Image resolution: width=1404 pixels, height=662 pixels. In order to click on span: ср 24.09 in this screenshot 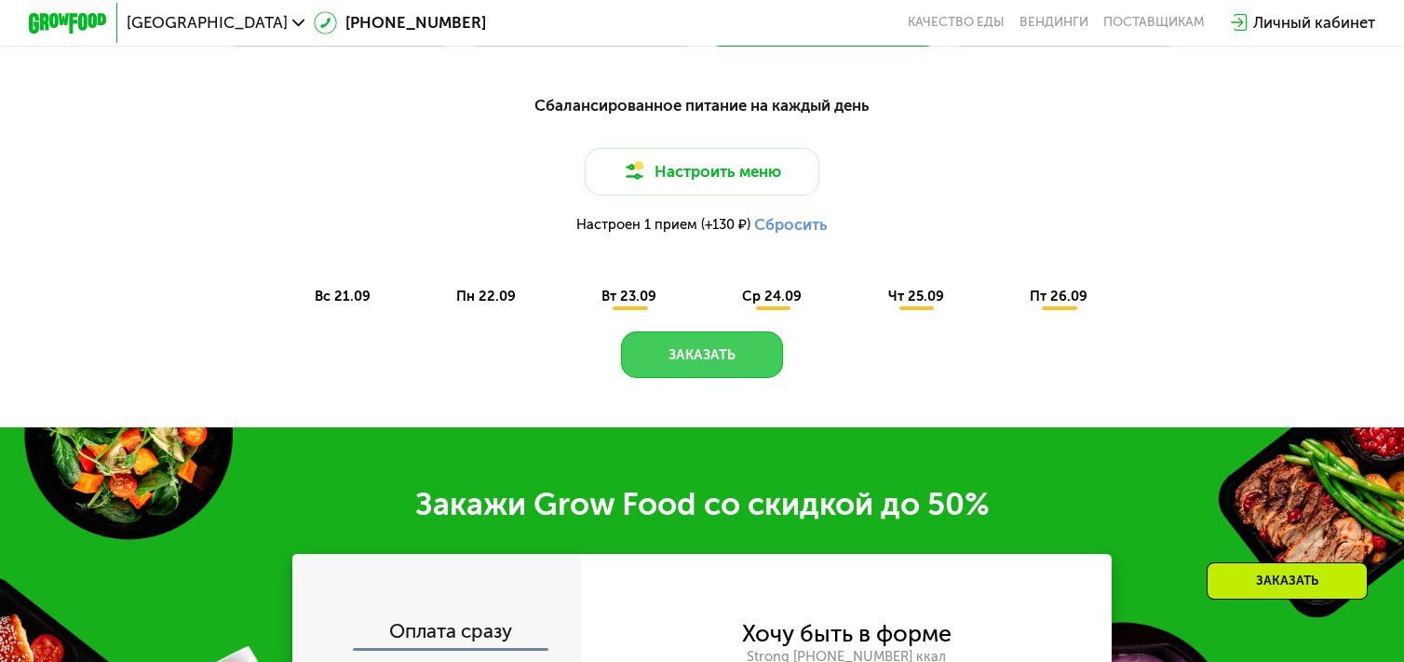, I will do `click(772, 296)`.